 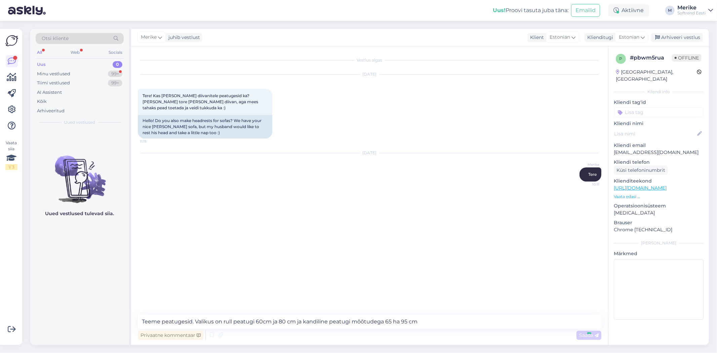 What do you see at coordinates (11, 167) in the screenshot?
I see `div: 1 / 3` at bounding box center [11, 167].